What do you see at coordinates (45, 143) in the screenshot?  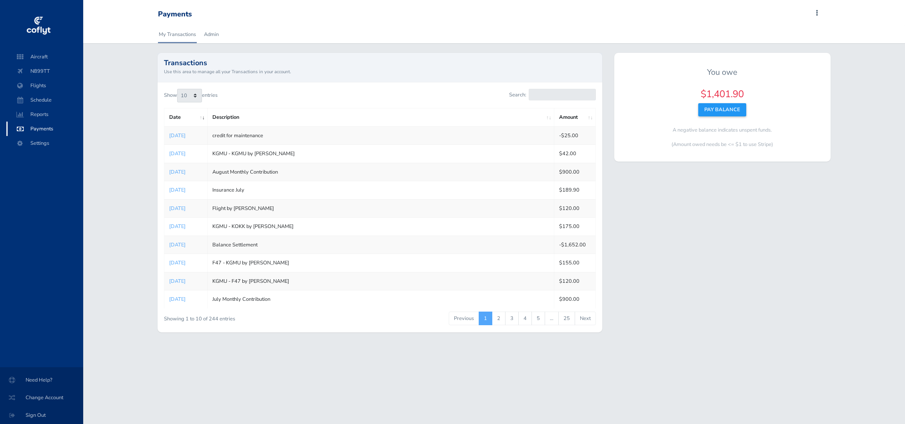 I see `span: Settings` at bounding box center [45, 143].